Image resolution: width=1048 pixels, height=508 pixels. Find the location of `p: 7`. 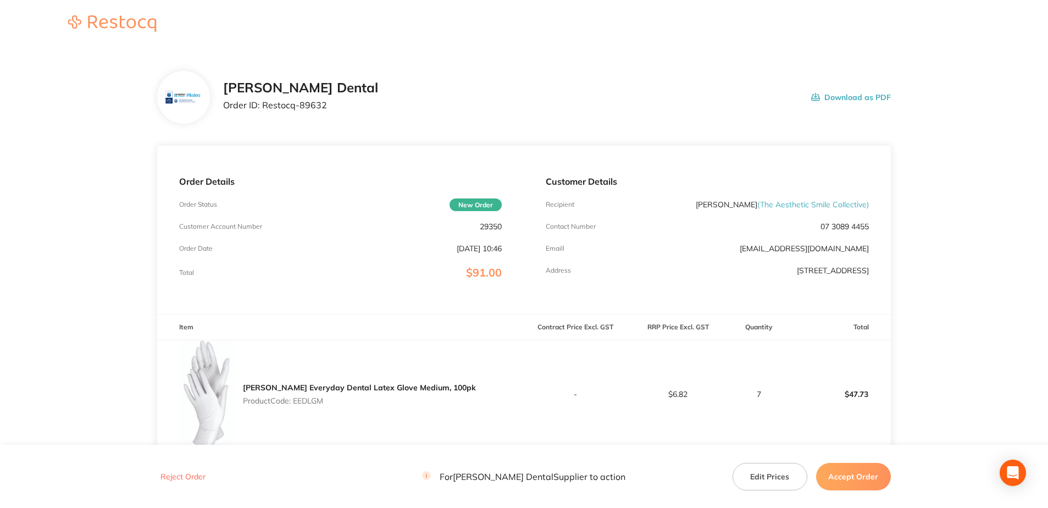

p: 7 is located at coordinates (758, 394).